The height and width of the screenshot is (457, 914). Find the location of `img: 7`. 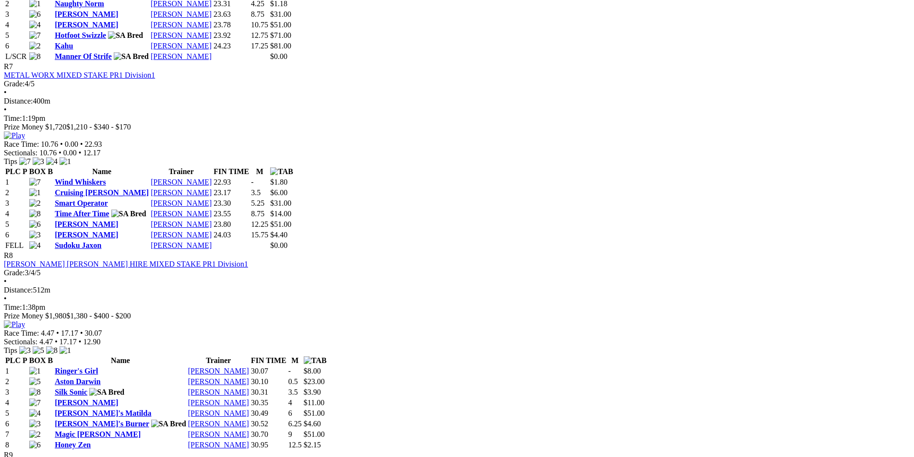

img: 7 is located at coordinates (35, 182).